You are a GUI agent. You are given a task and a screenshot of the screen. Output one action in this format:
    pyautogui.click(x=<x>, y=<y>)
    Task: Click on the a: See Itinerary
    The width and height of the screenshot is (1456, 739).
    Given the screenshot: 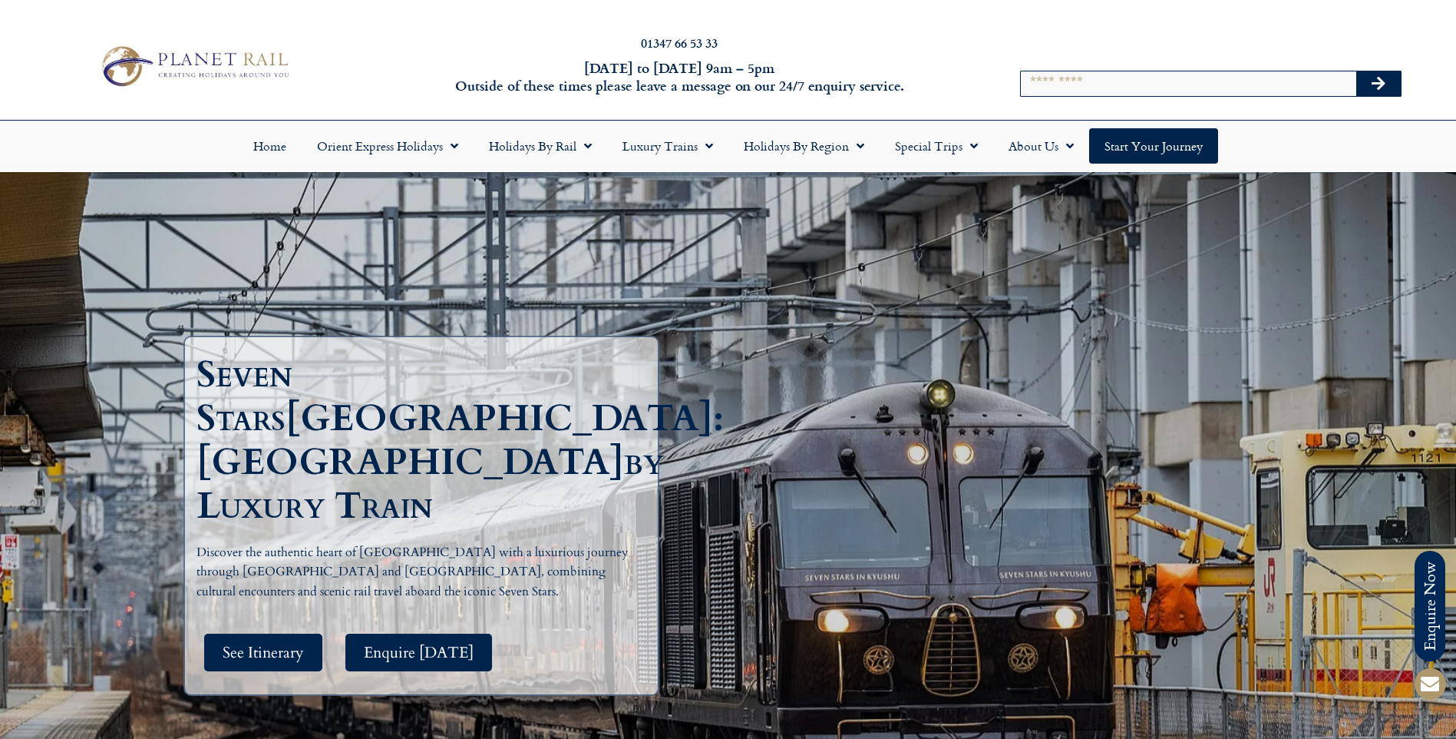 What is the action you would take?
    pyautogui.click(x=263, y=652)
    